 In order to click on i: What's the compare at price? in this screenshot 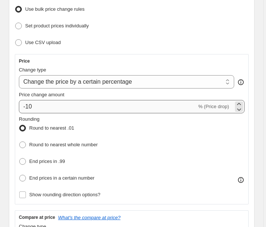, I will do `click(89, 217)`.